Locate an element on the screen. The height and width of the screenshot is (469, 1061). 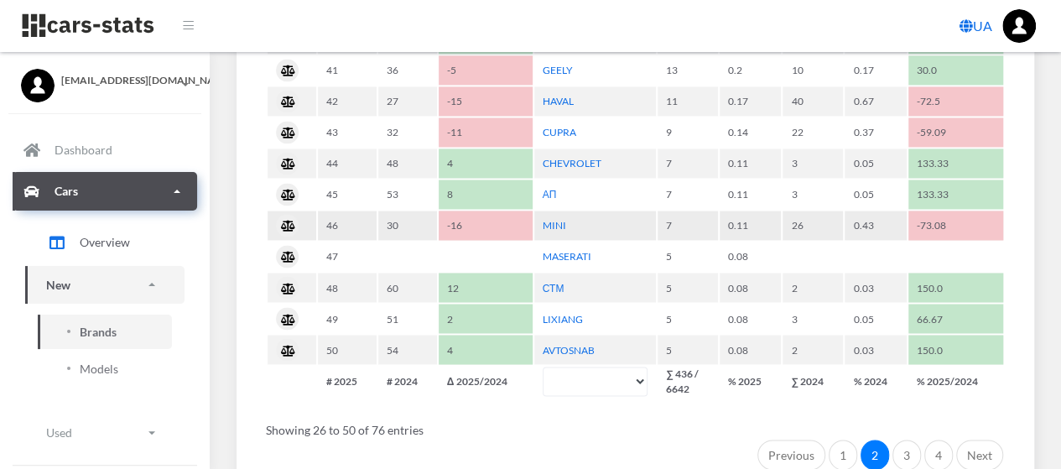
td: 9 is located at coordinates (688, 132).